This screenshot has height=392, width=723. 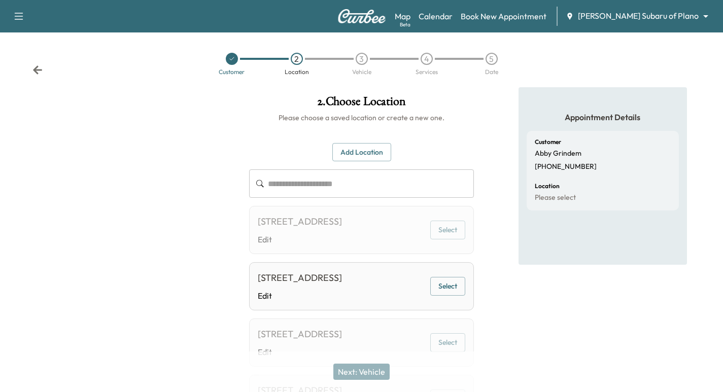 I want to click on a: Calendar, so click(x=435, y=16).